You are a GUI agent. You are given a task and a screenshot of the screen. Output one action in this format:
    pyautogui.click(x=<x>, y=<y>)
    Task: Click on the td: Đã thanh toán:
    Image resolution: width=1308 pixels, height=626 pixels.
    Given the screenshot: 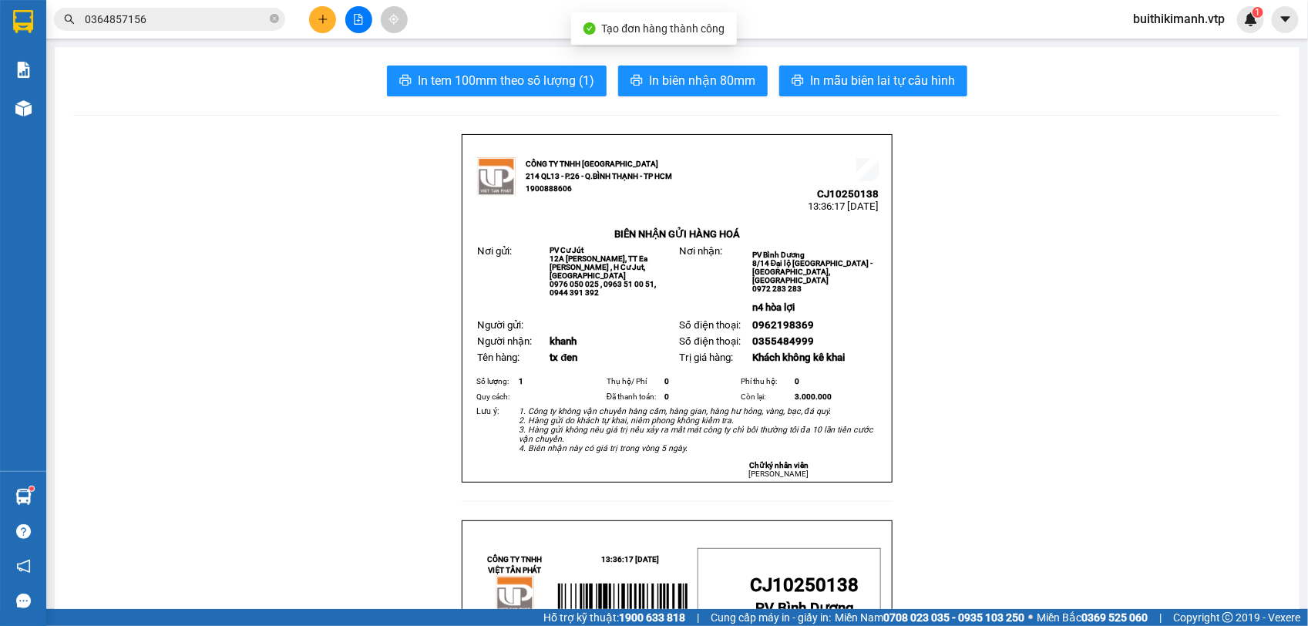 What is the action you would take?
    pyautogui.click(x=633, y=397)
    